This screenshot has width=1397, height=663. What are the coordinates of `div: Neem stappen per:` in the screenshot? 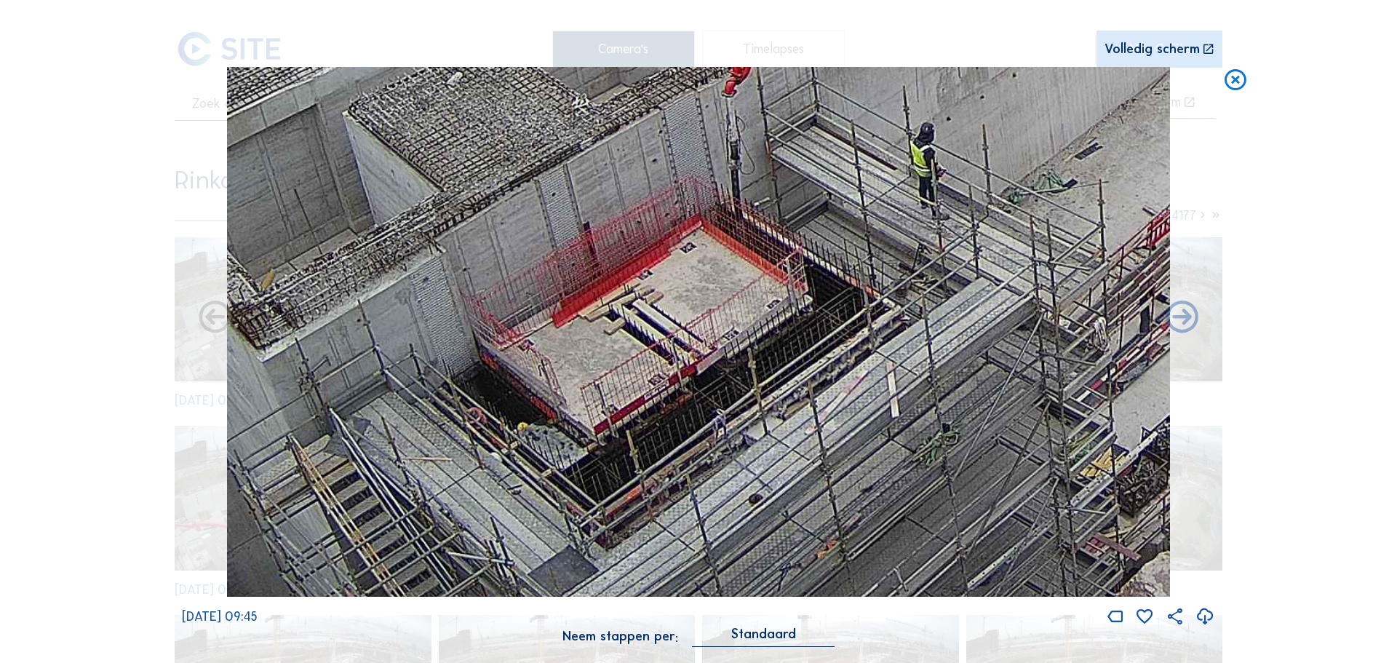 It's located at (620, 637).